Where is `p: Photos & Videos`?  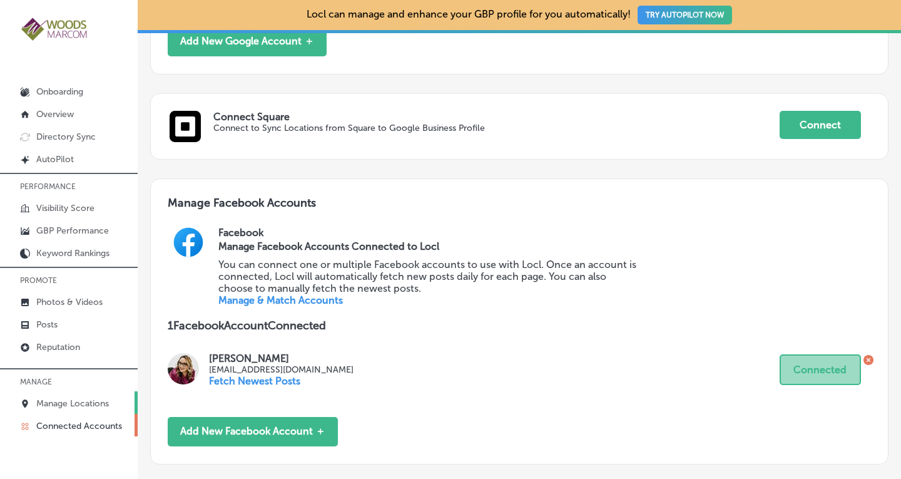
p: Photos & Videos is located at coordinates (69, 302).